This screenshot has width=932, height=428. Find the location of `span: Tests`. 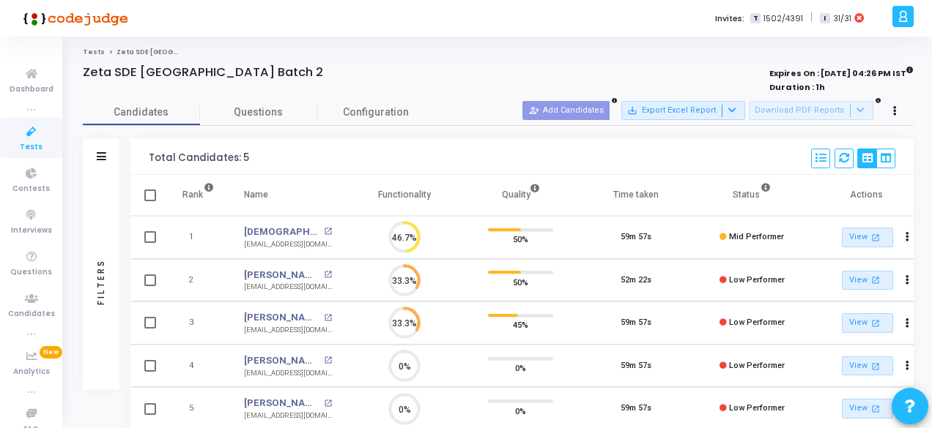

span: Tests is located at coordinates (31, 147).